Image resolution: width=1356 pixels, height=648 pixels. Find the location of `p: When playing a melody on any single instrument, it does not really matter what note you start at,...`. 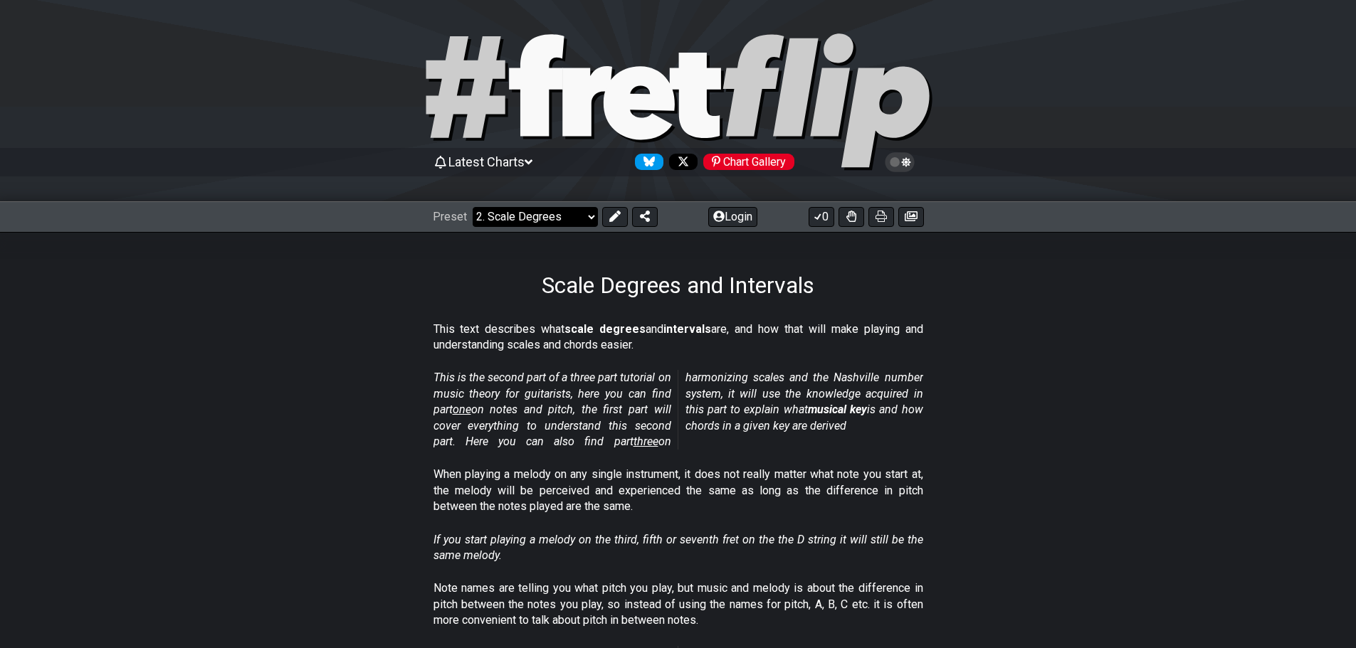

p: When playing a melody on any single instrument, it does not really matter what note you start at,... is located at coordinates (678, 490).